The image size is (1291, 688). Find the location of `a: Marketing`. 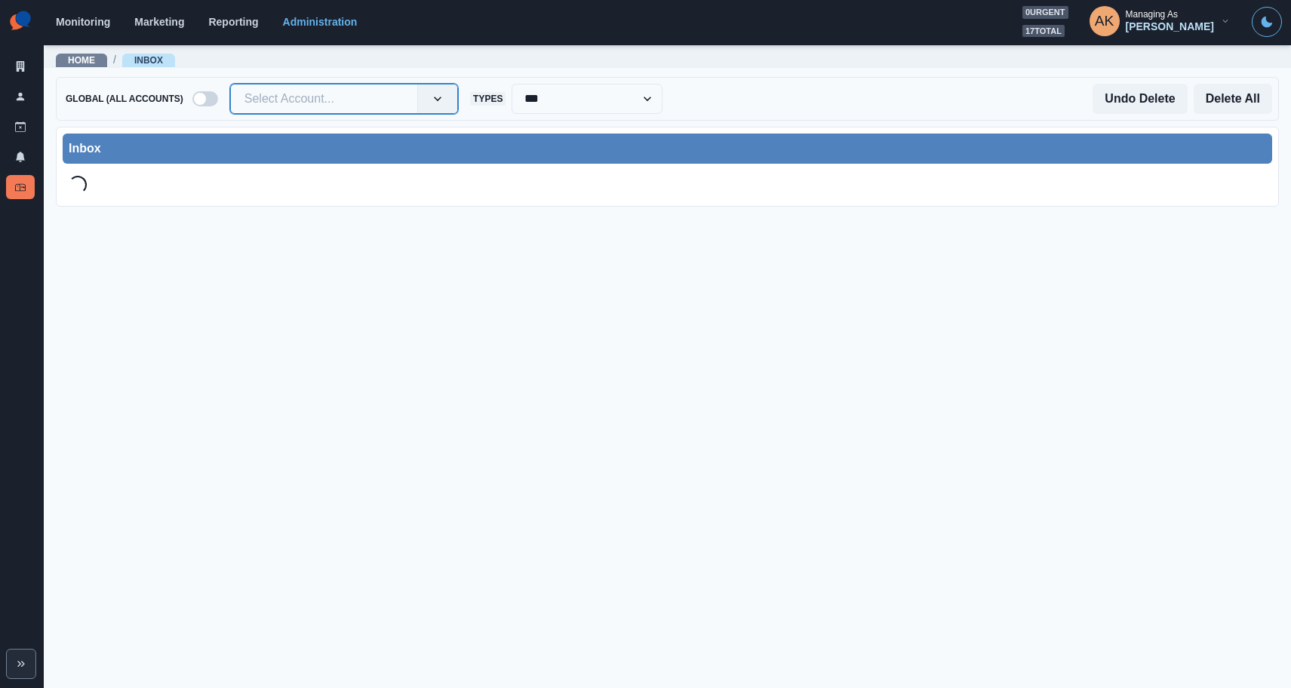

a: Marketing is located at coordinates (159, 22).